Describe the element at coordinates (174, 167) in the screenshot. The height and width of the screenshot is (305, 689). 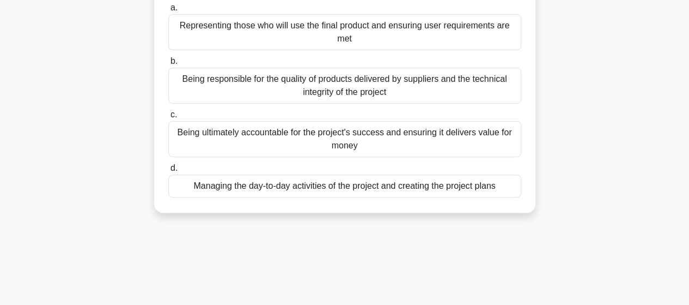
I see `span: d.` at that location.